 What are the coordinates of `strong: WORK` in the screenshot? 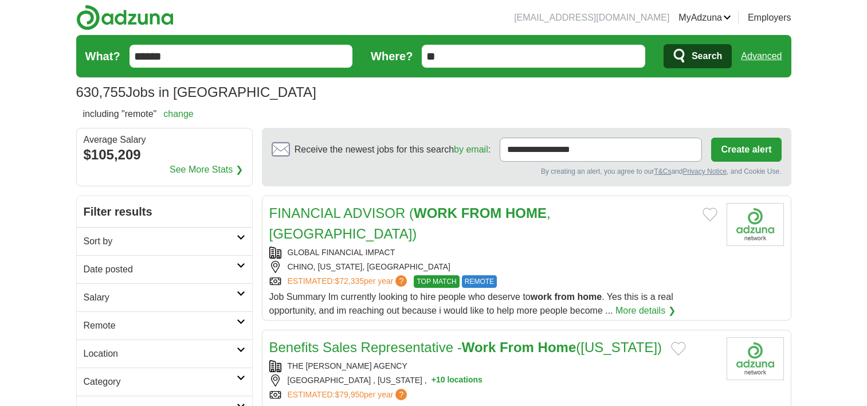 It's located at (436, 213).